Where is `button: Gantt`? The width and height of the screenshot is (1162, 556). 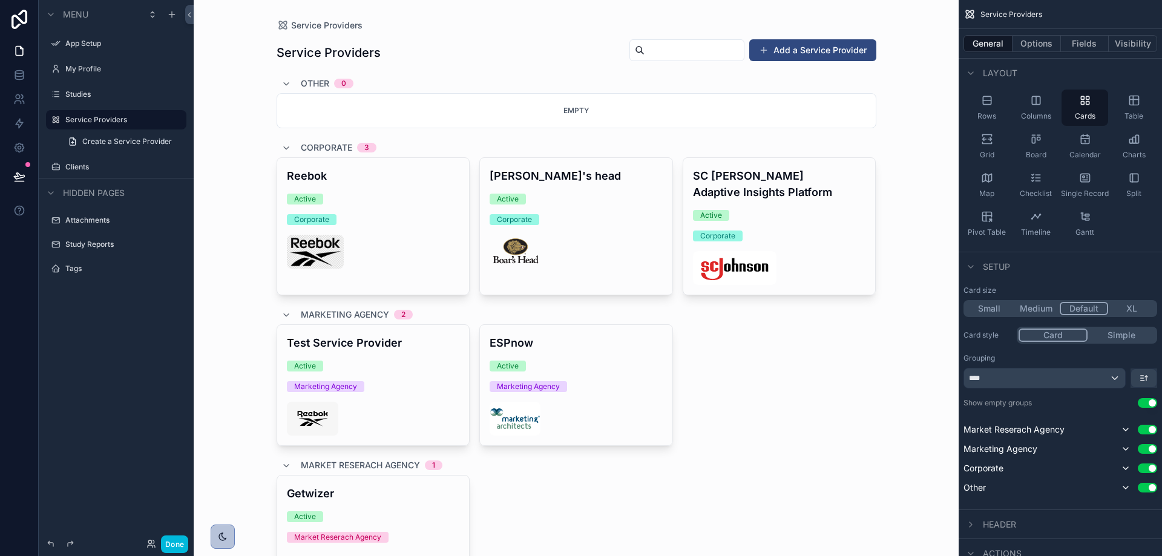 button: Gantt is located at coordinates (1084, 224).